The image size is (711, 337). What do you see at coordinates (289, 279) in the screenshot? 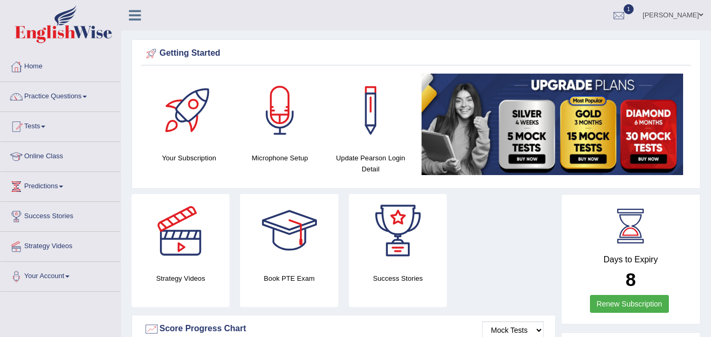
I see `h4: Book PTE Exam` at bounding box center [289, 279].